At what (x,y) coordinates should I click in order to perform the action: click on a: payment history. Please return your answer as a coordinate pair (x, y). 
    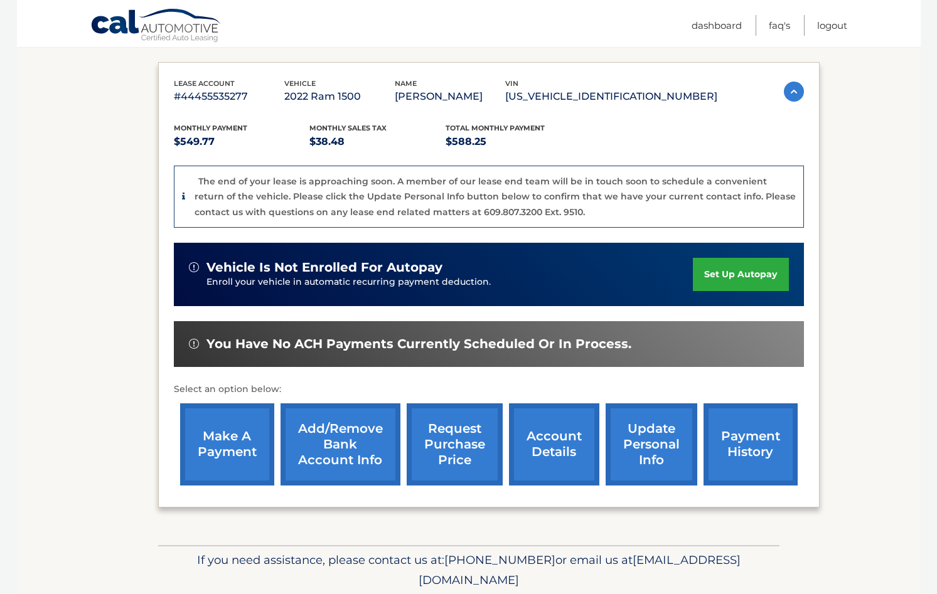
    Looking at the image, I should click on (750, 444).